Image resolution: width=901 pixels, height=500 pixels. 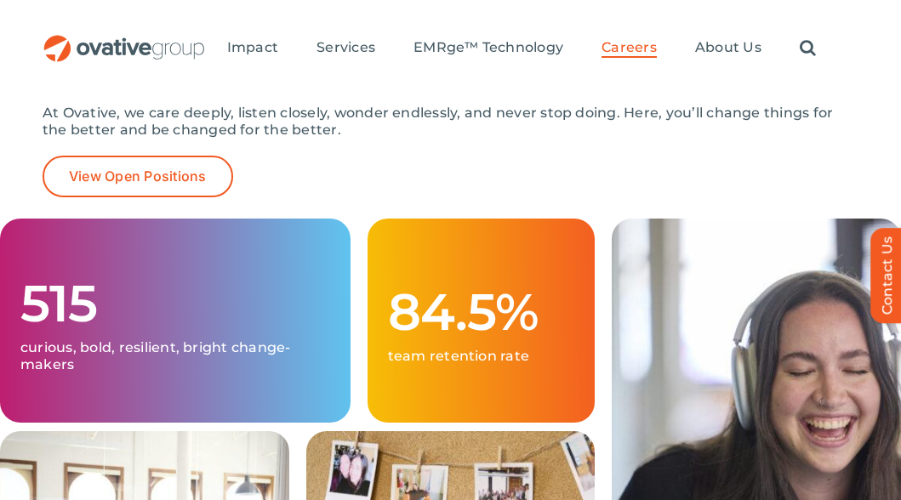 I want to click on a: View Open Positions, so click(x=138, y=176).